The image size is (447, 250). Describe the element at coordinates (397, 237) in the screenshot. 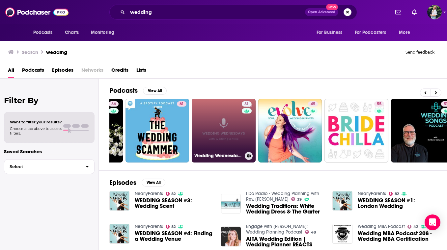

I see `span: Wedding MBA Podcast 208 - Wedding MBA Certification` at that location.